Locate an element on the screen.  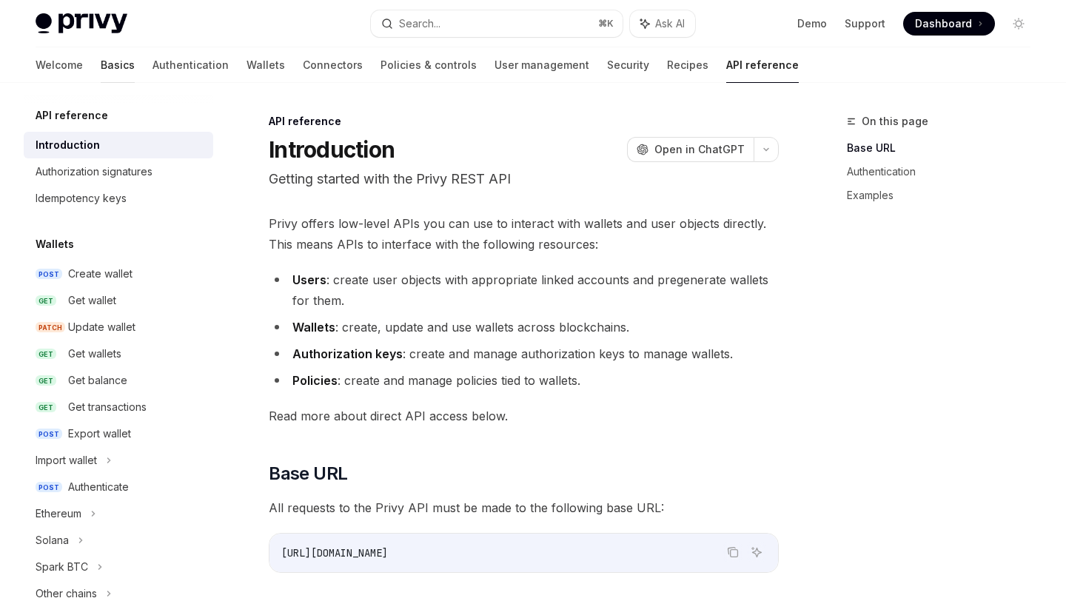
span: Privy offers low-level APIs you can use to interact with wallets and user objects directly. This ... is located at coordinates (523, 234).